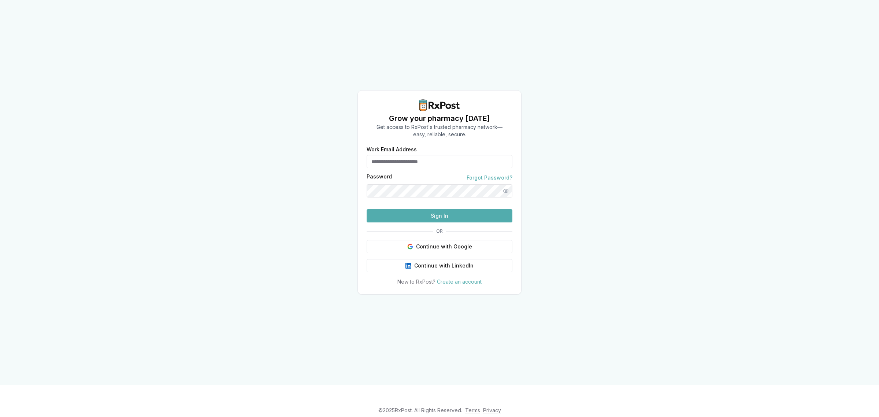 Image resolution: width=879 pixels, height=417 pixels. Describe the element at coordinates (417, 281) in the screenshot. I see `span: New to RxPost?` at that location.